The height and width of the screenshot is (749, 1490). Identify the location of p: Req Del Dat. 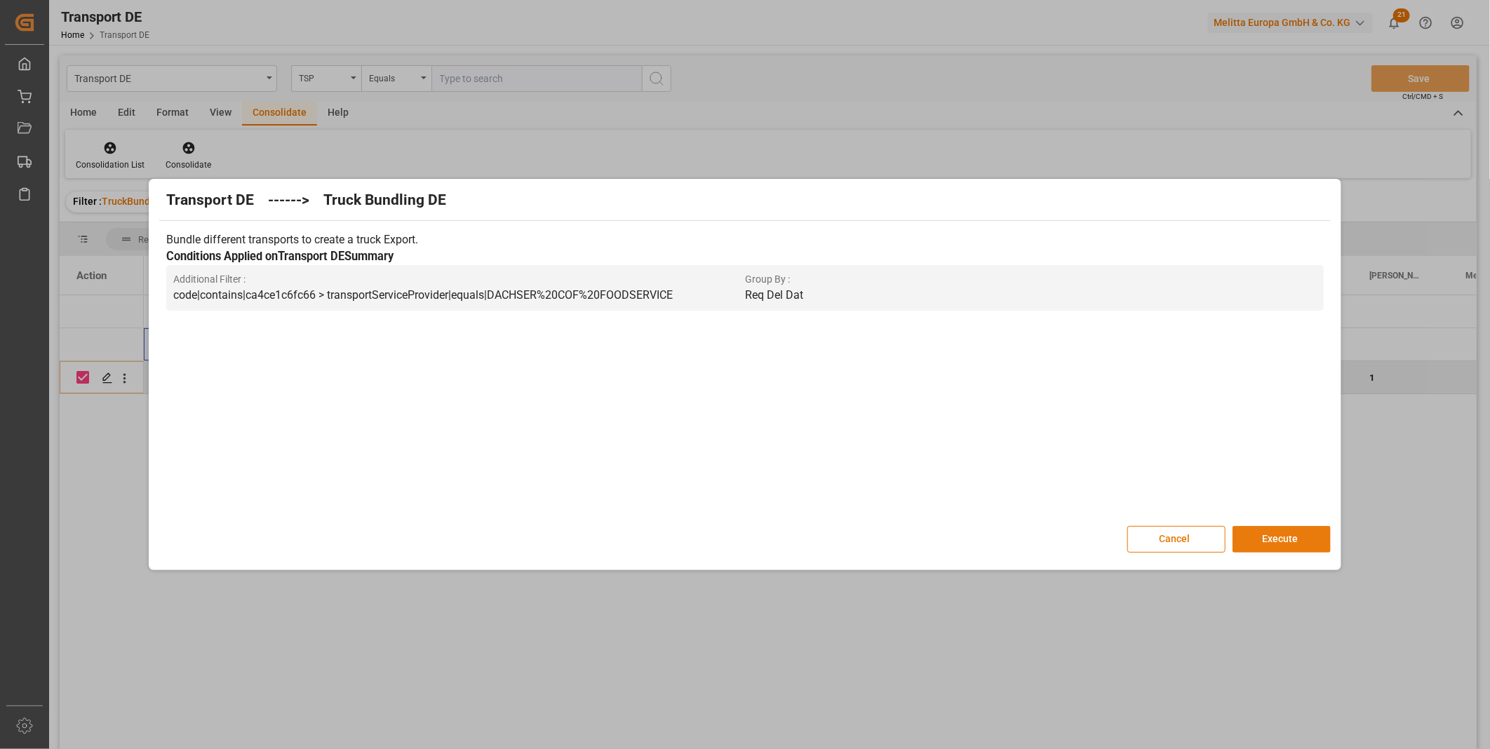
(1031, 295).